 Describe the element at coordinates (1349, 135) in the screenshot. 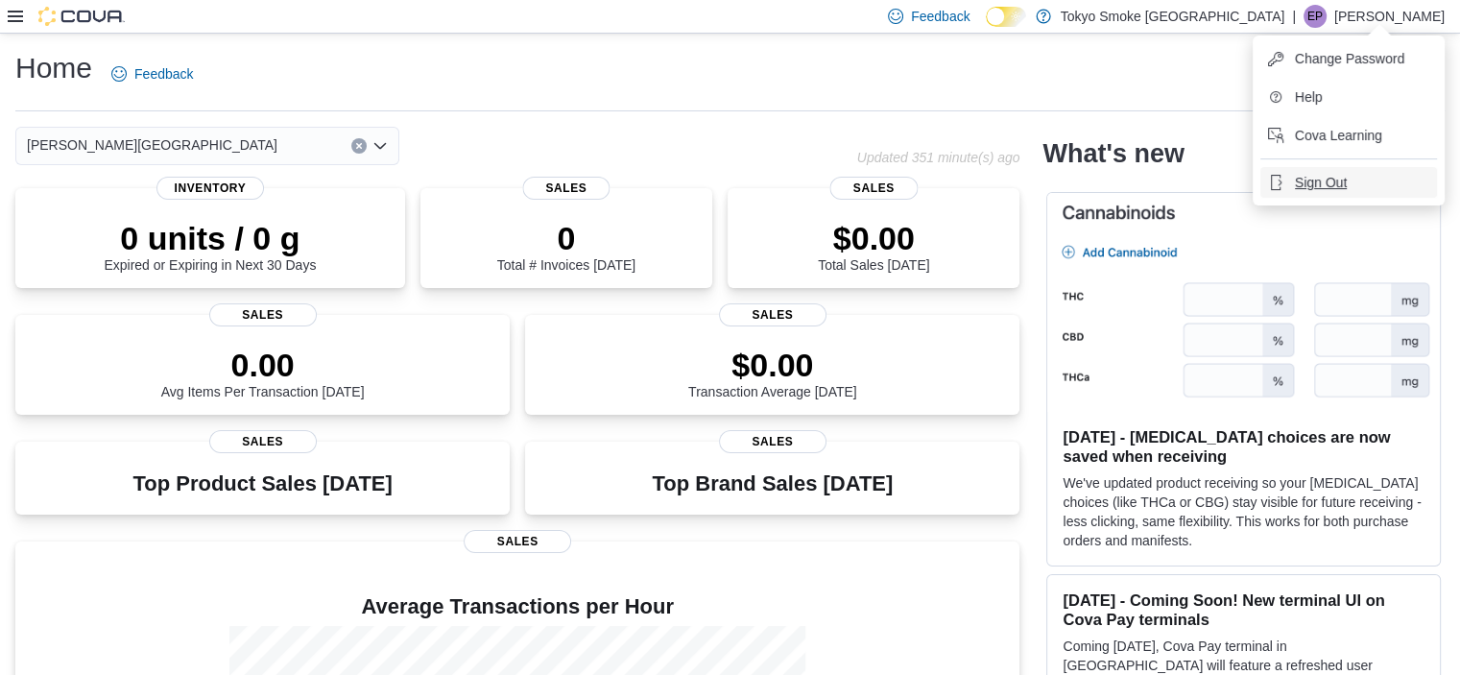

I see `button: Cova Learning` at that location.